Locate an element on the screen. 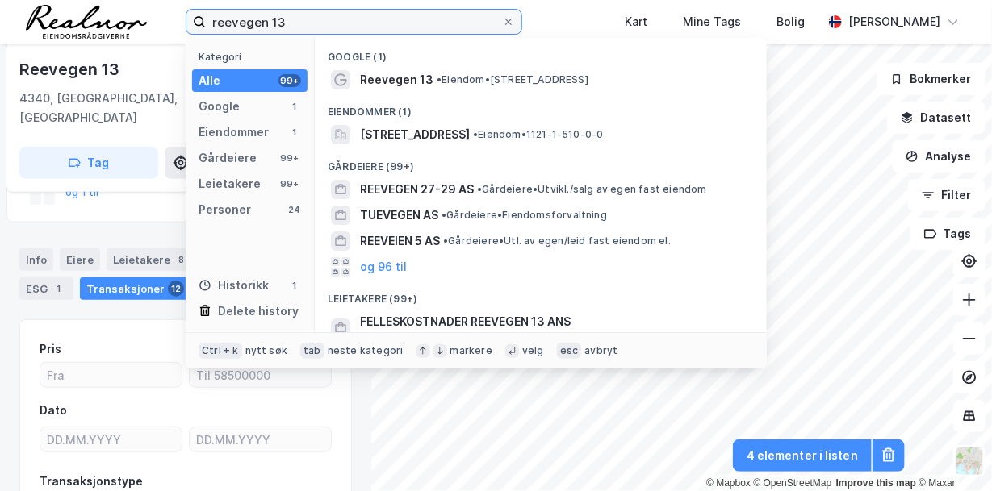 The height and width of the screenshot is (491, 992). div: Kart is located at coordinates (636, 22).